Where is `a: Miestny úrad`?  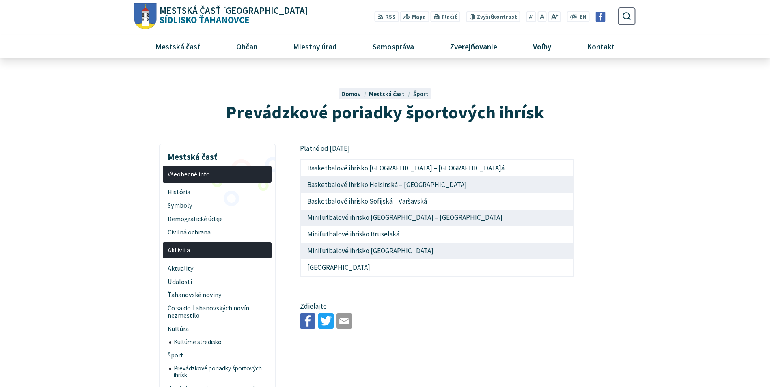 a: Miestny úrad is located at coordinates (315, 46).